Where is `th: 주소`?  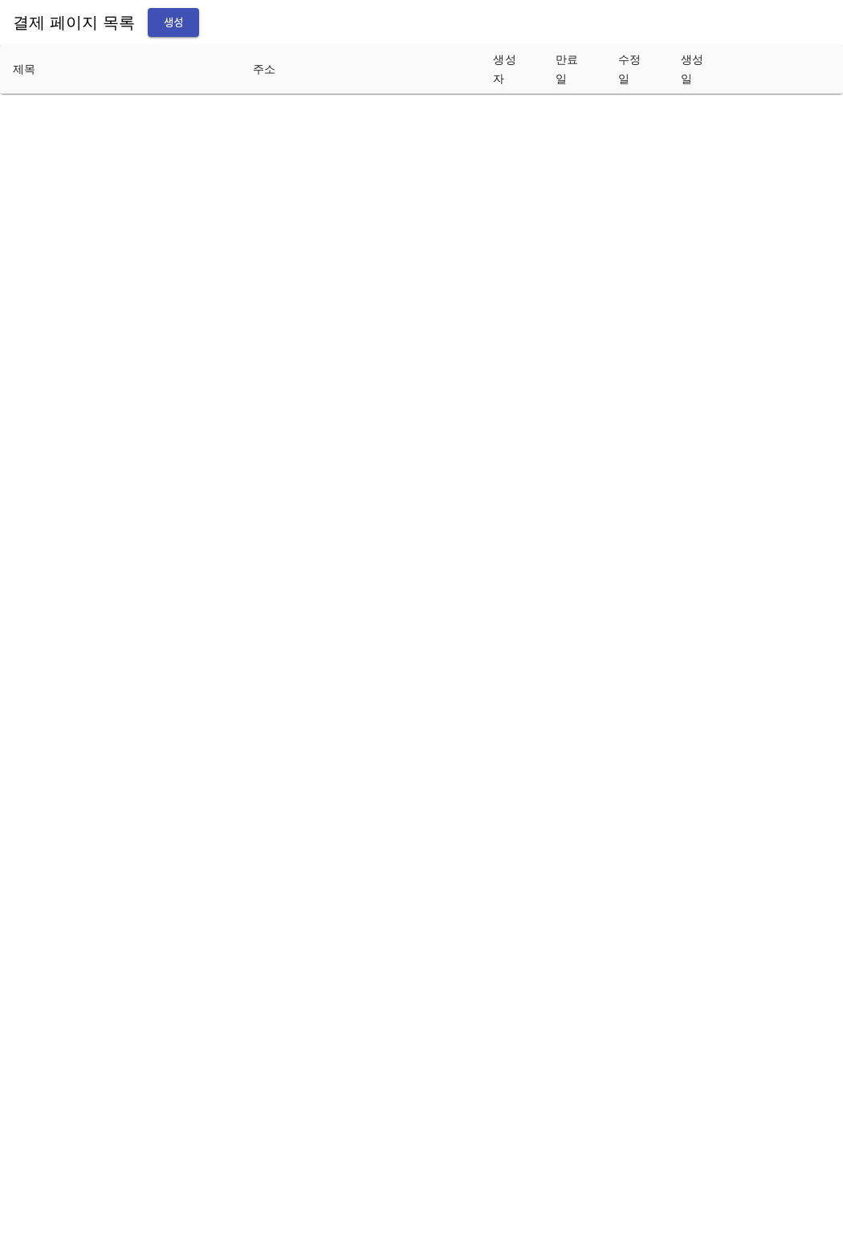
th: 주소 is located at coordinates (360, 69).